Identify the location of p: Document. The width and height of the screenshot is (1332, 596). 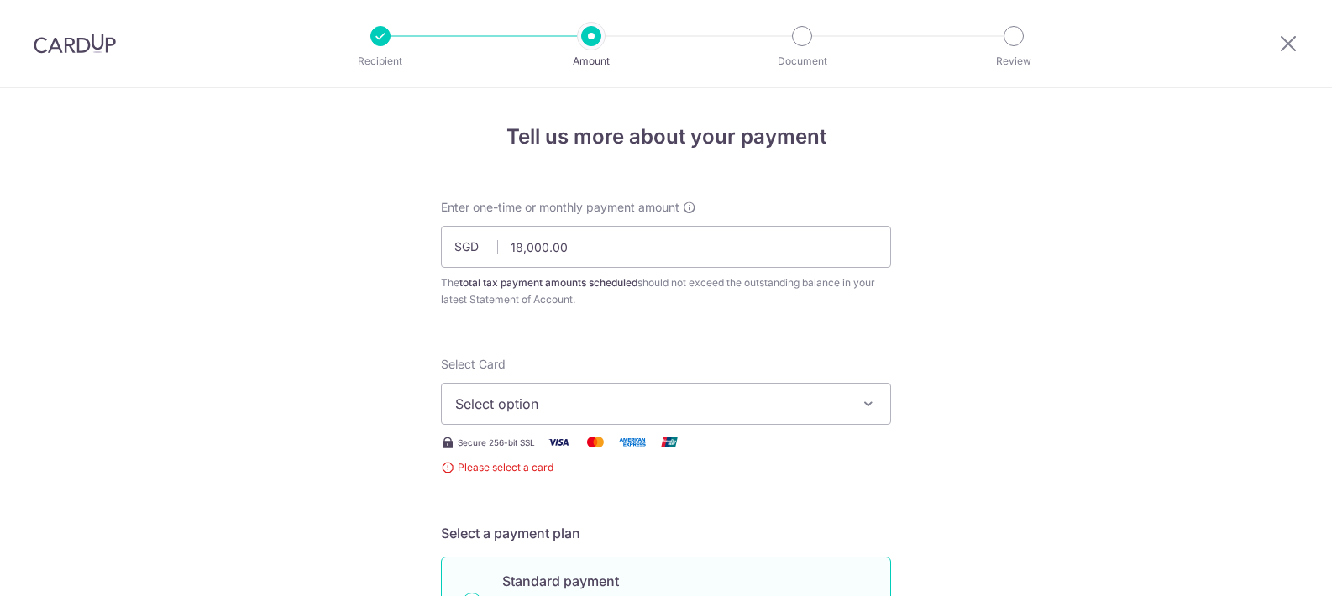
(802, 61).